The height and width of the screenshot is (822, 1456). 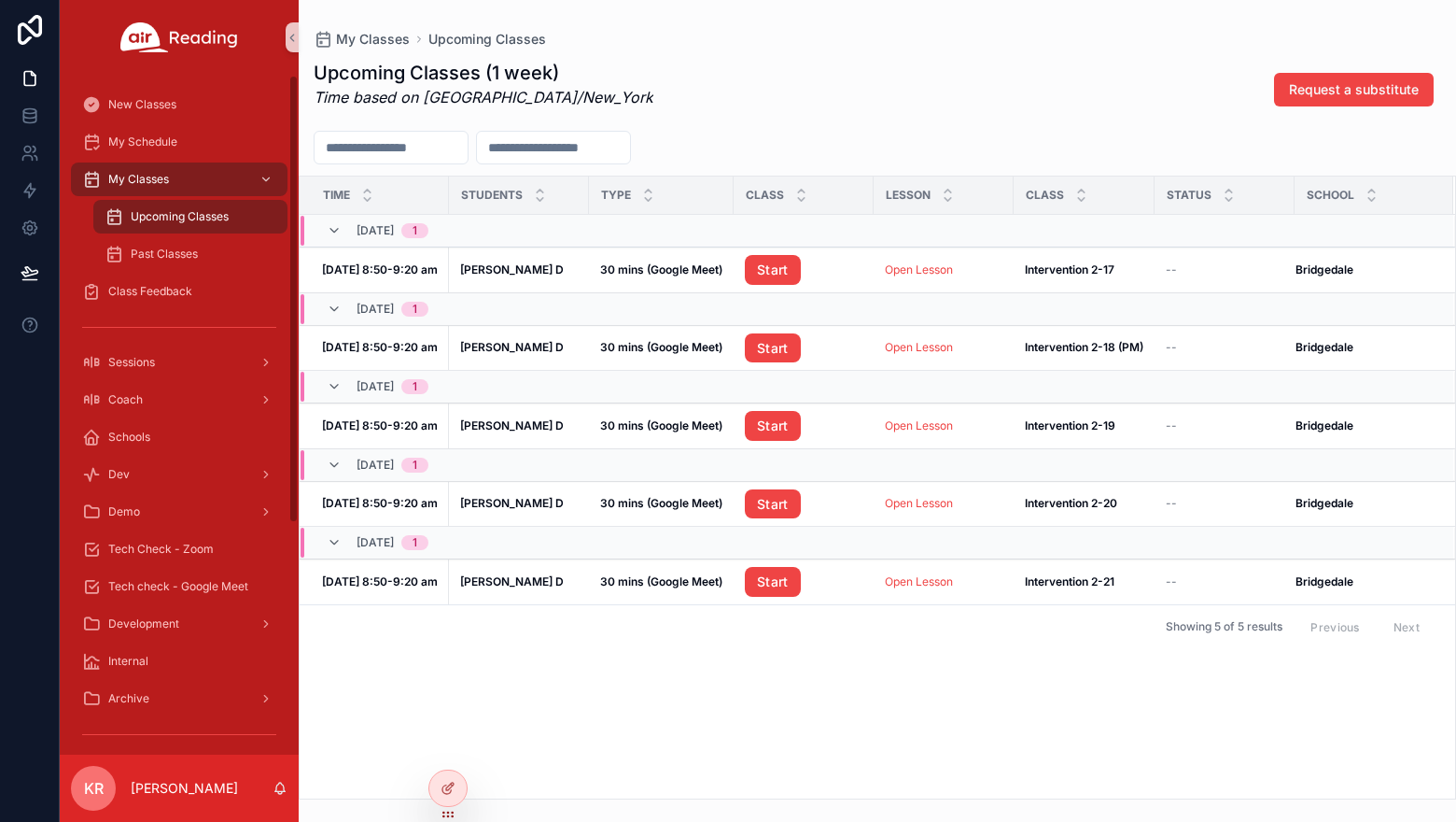 What do you see at coordinates (179, 37) in the screenshot?
I see `img: App logo` at bounding box center [179, 37].